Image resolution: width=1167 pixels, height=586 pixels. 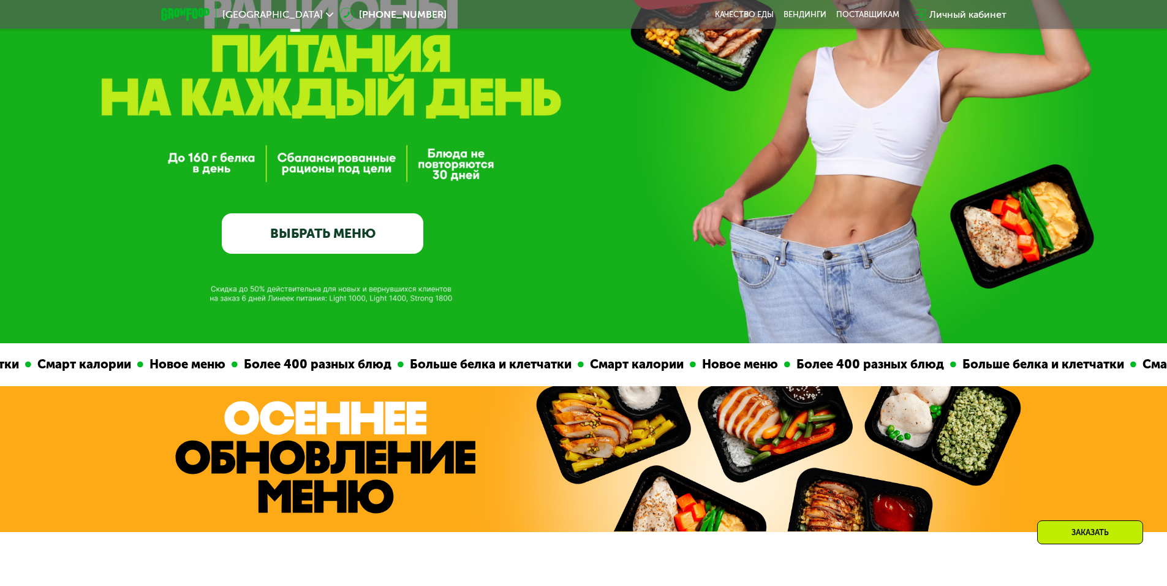 I want to click on a: Вендинги, so click(x=805, y=15).